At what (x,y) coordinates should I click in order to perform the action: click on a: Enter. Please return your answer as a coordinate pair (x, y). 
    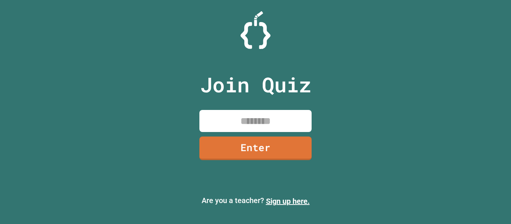
    Looking at the image, I should click on (255, 148).